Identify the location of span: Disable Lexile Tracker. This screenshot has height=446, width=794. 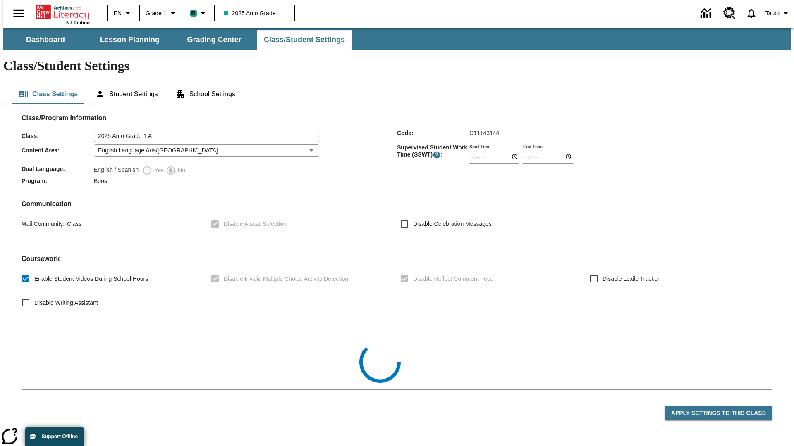
(631, 279).